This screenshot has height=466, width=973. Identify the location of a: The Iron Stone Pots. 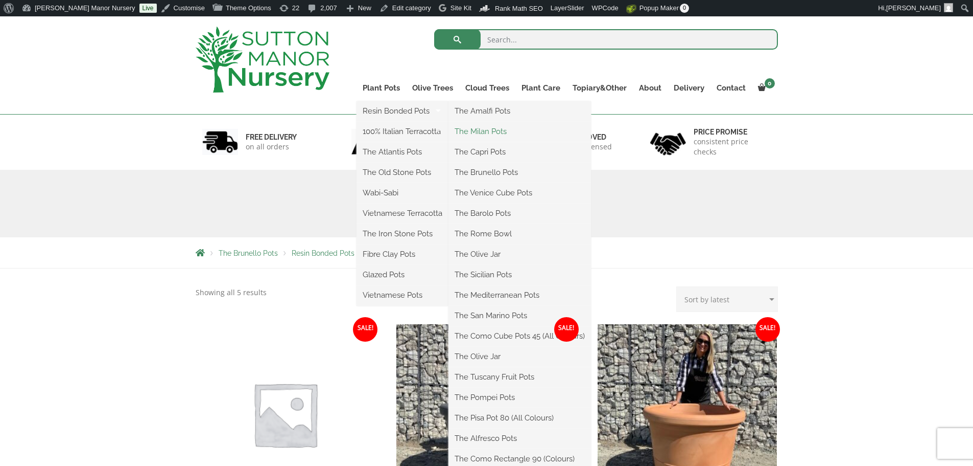
(403, 234).